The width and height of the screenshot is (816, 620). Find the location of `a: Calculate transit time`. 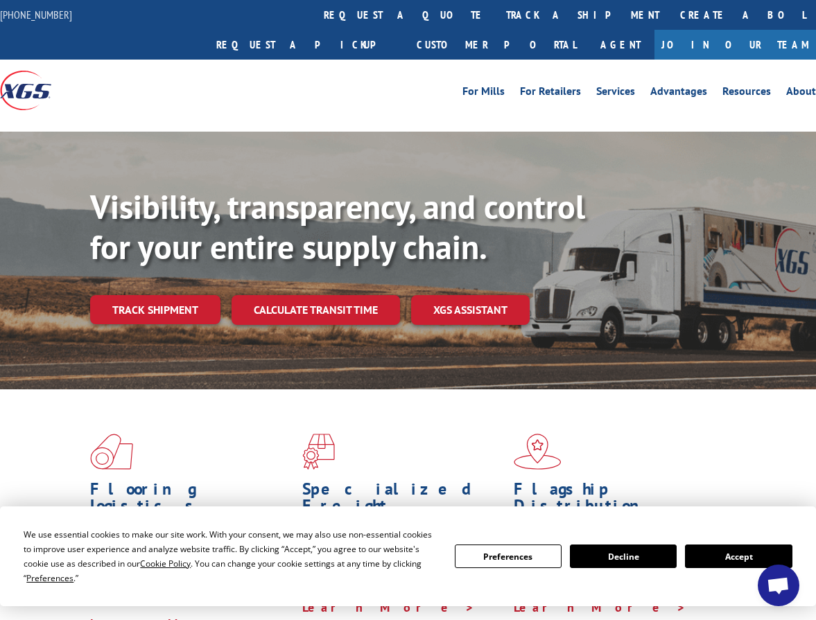

a: Calculate transit time is located at coordinates (315, 310).